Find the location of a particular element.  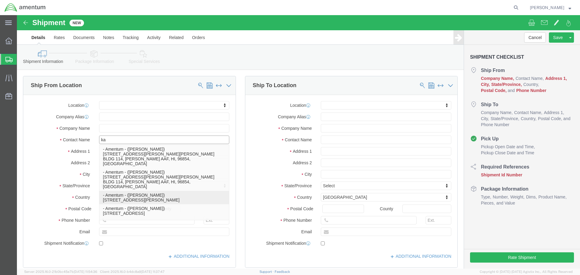

img: logo is located at coordinates (25, 8).